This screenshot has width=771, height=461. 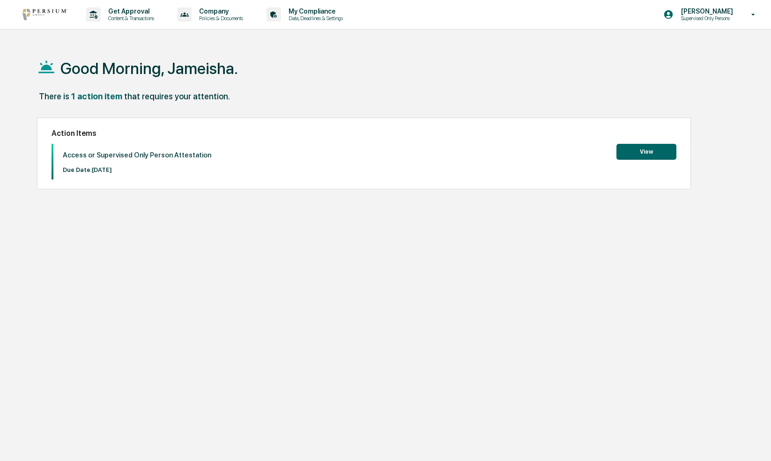 What do you see at coordinates (706, 18) in the screenshot?
I see `p: Supervised Only Persons` at bounding box center [706, 18].